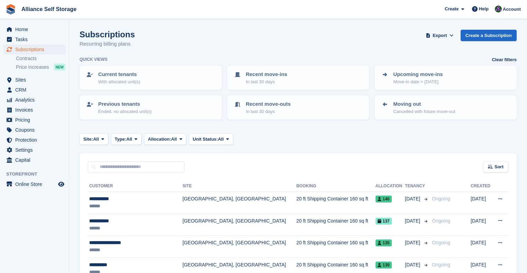 This screenshot has width=527, height=273. I want to click on button: Site: All, so click(94, 139).